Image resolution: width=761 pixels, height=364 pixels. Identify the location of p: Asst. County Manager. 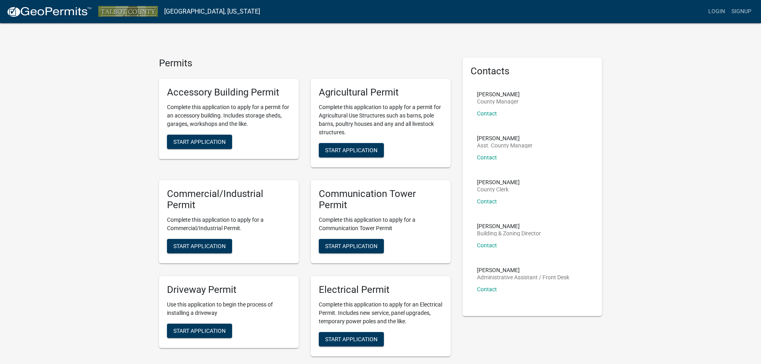
(504, 145).